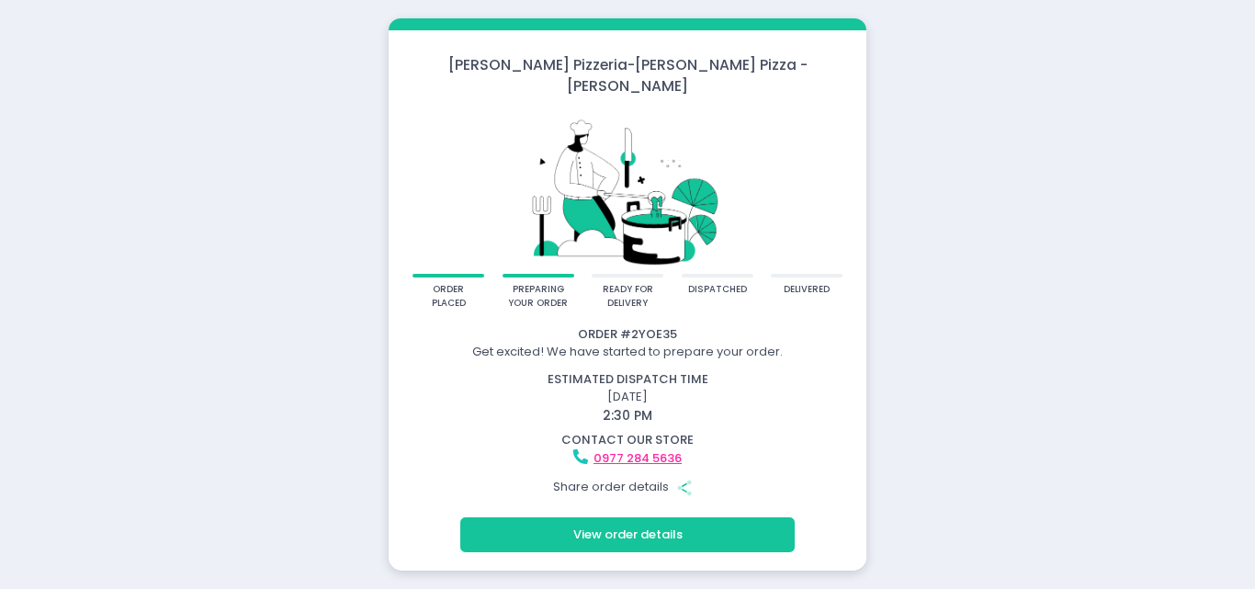 The image size is (1255, 589). What do you see at coordinates (638, 457) in the screenshot?
I see `a: 0977 284 5636` at bounding box center [638, 457].